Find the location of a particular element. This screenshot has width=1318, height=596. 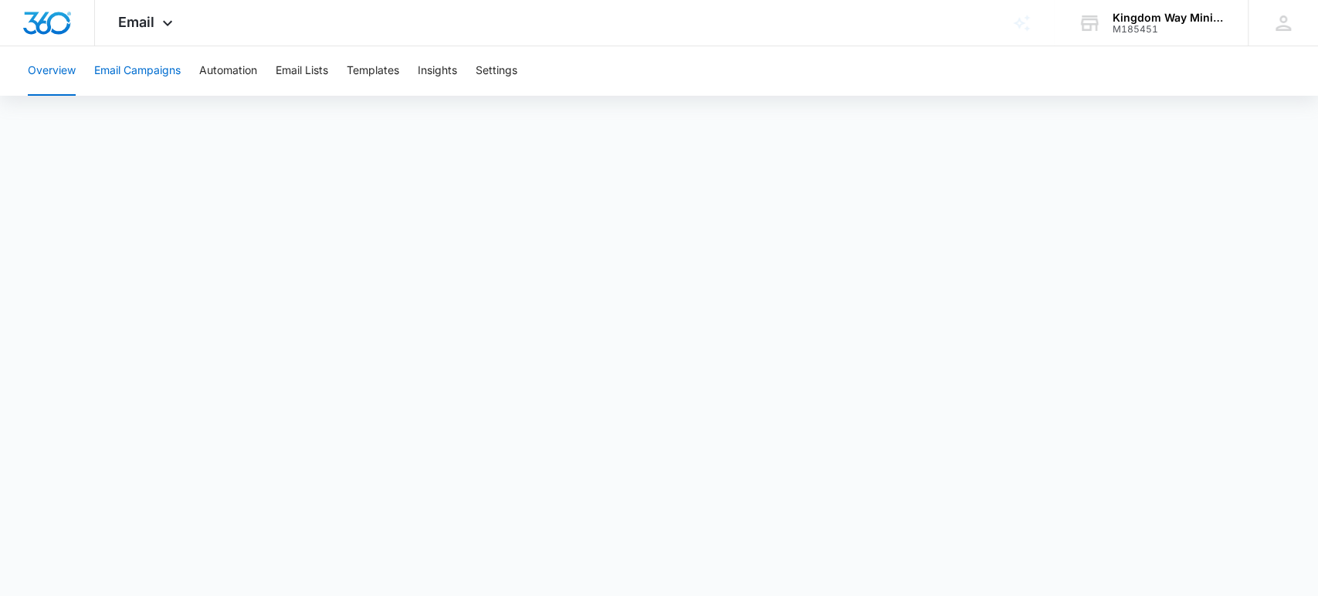

button: Email Lists is located at coordinates (302, 71).